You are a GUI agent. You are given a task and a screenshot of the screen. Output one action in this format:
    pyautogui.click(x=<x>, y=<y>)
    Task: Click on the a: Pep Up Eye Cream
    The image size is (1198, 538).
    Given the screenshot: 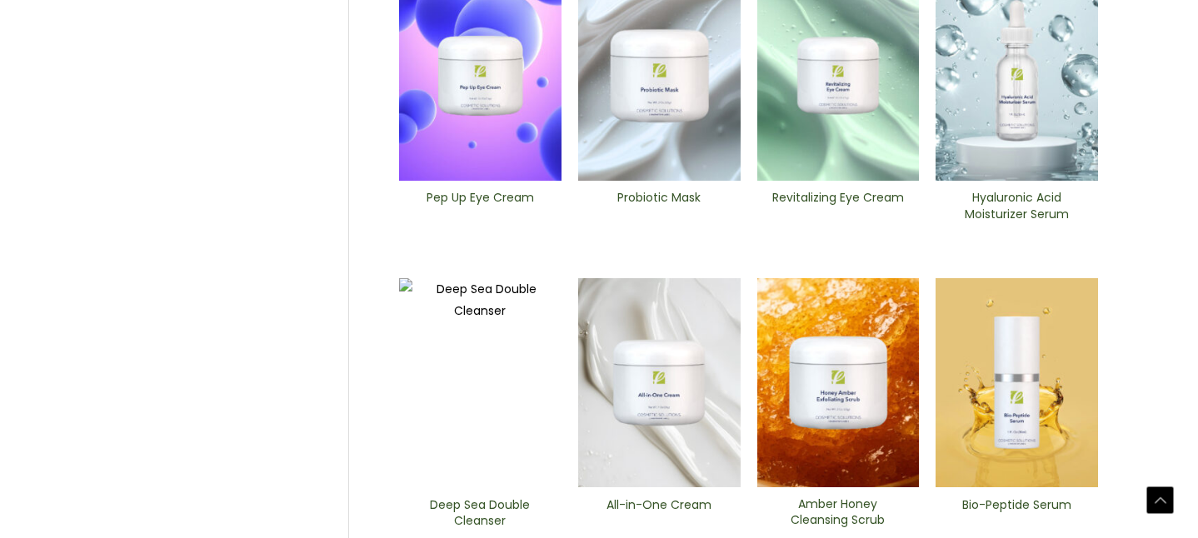 What is the action you would take?
    pyautogui.click(x=480, y=208)
    